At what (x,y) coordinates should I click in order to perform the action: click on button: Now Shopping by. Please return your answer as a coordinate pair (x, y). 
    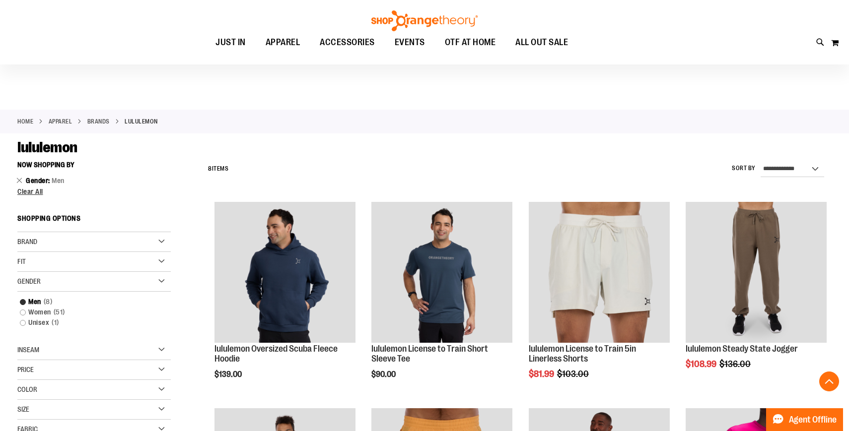
    Looking at the image, I should click on (48, 165).